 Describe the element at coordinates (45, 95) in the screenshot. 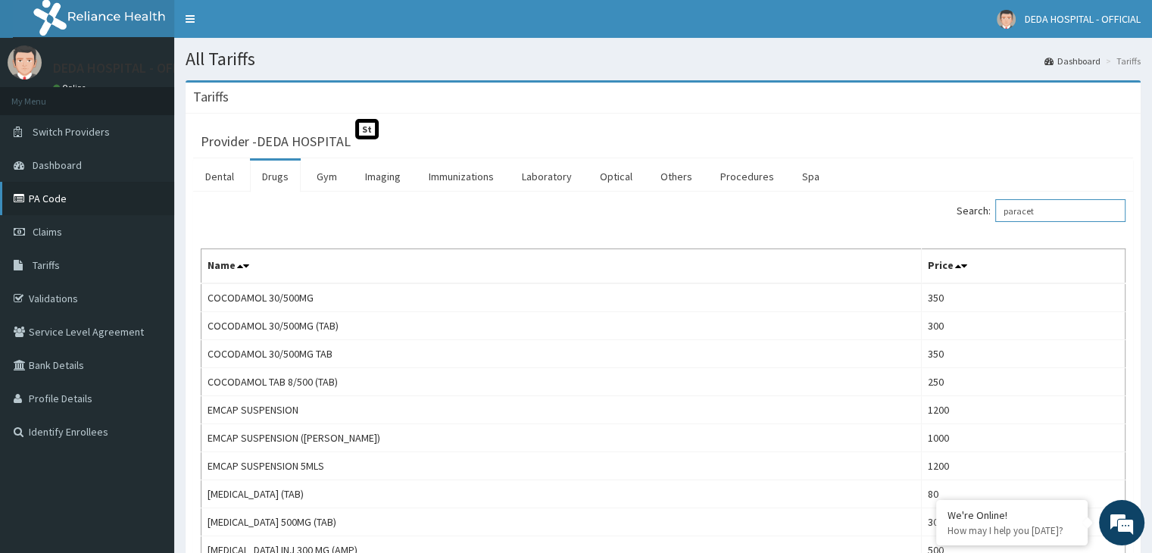

I see `img: d_794563401_company_1708531726252_794563401` at that location.